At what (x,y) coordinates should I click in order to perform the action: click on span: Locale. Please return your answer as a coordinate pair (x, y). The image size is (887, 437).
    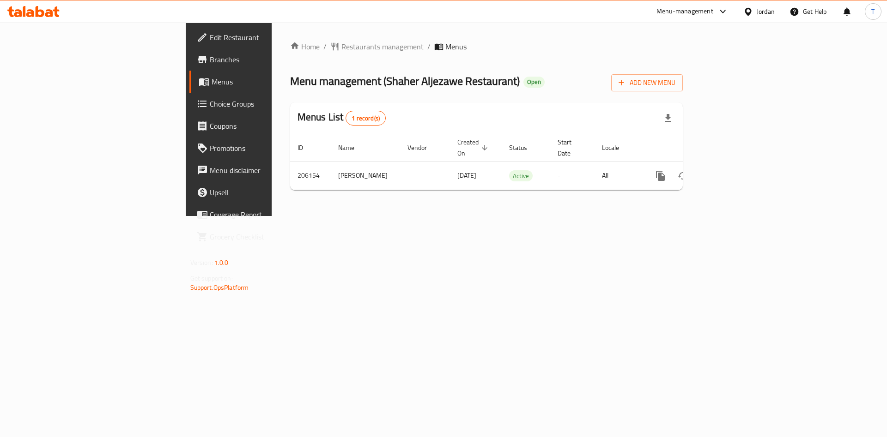
    Looking at the image, I should click on (616, 148).